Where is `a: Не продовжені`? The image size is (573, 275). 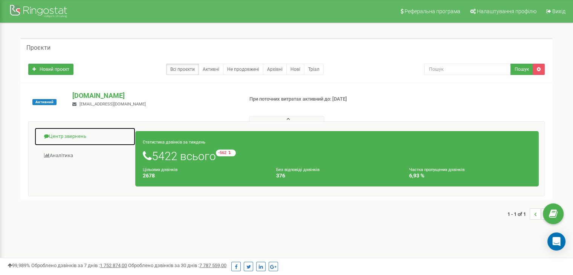
a: Не продовжені is located at coordinates (243, 69).